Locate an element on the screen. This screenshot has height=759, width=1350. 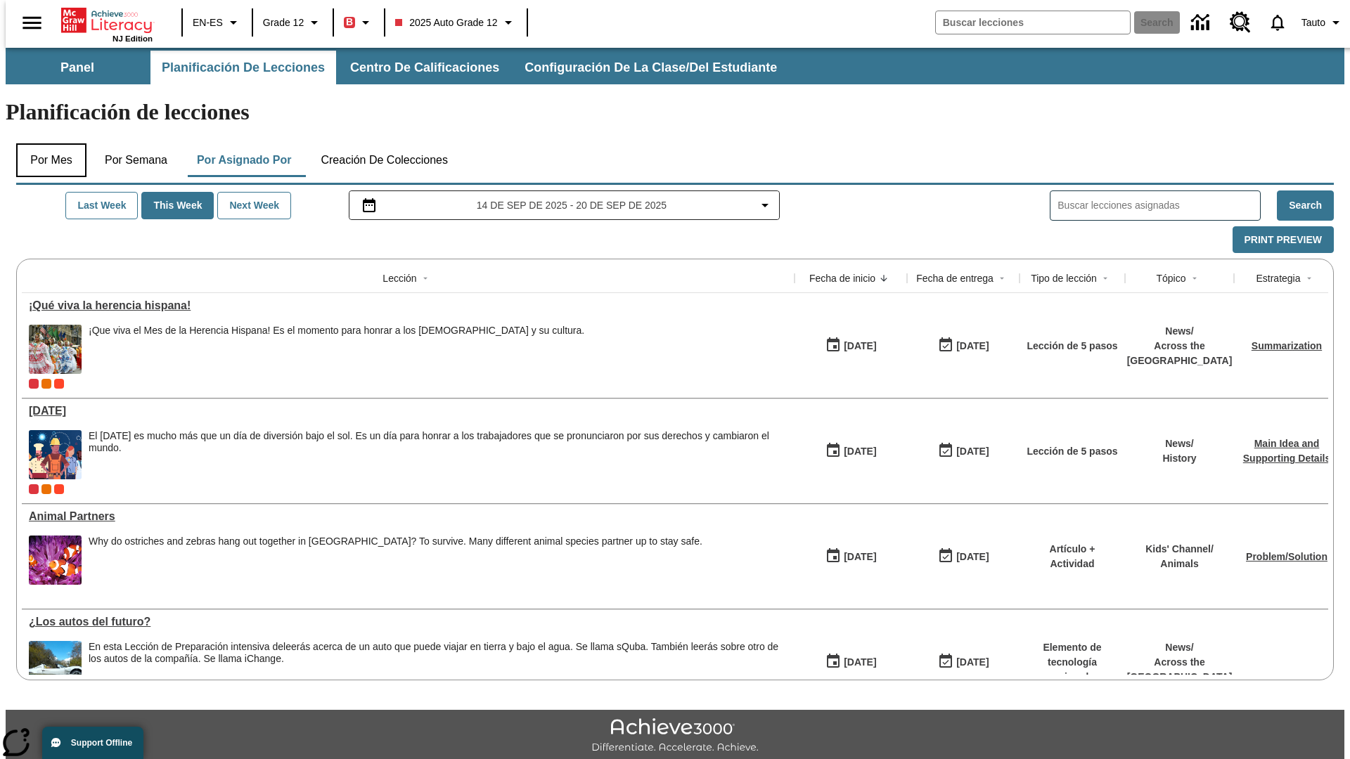
span: 14 de sep de 2025 - 20 de sep de 2025 is located at coordinates (571, 205).